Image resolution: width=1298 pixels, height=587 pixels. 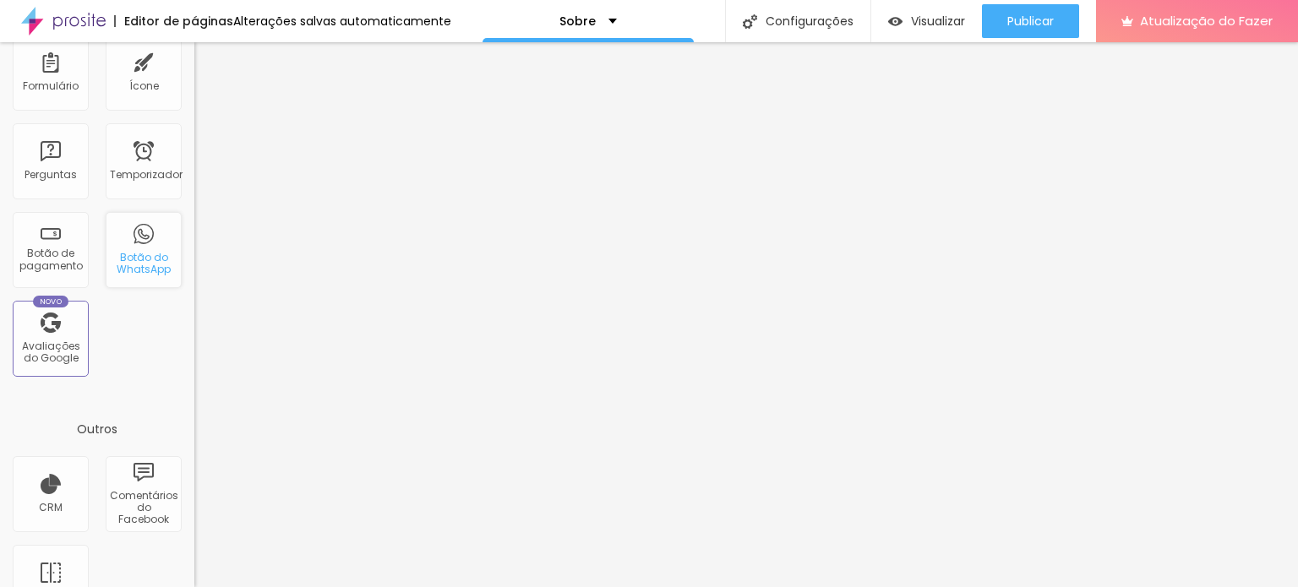 I want to click on font: Ícone, so click(x=144, y=85).